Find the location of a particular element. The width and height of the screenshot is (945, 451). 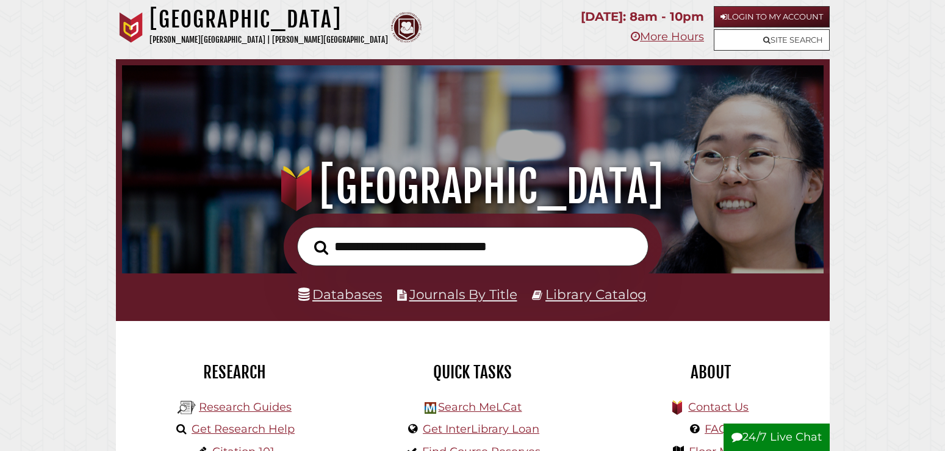

a: Site Search is located at coordinates (772, 40).